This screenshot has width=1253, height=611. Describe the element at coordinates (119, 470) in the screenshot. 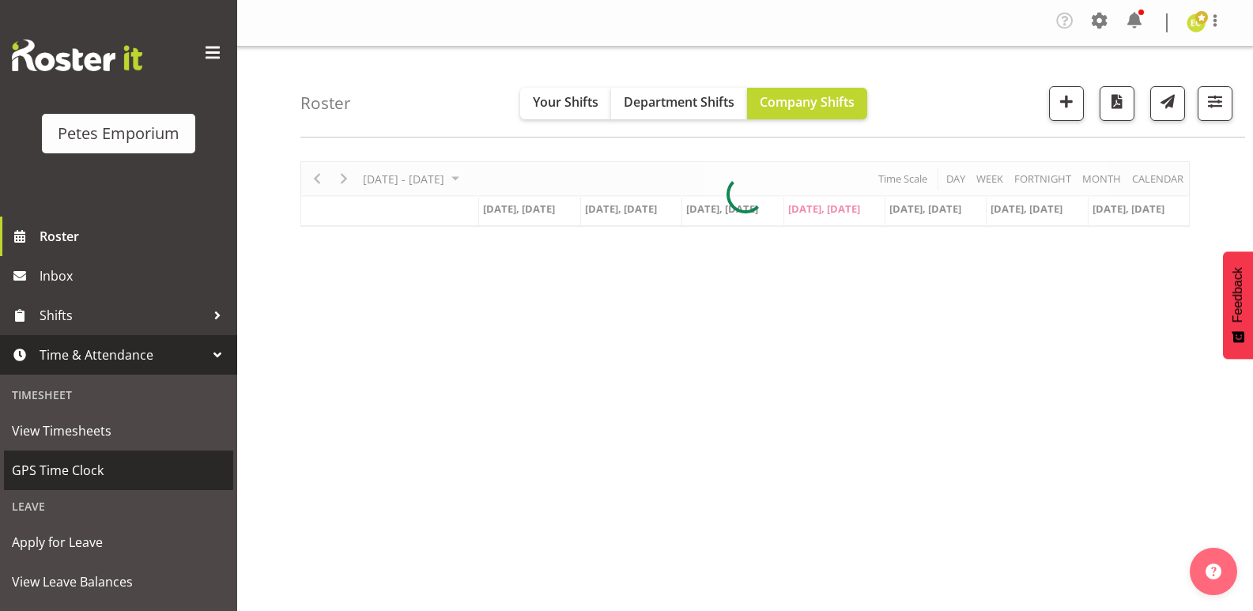

I see `a: GPS Time Clock` at that location.